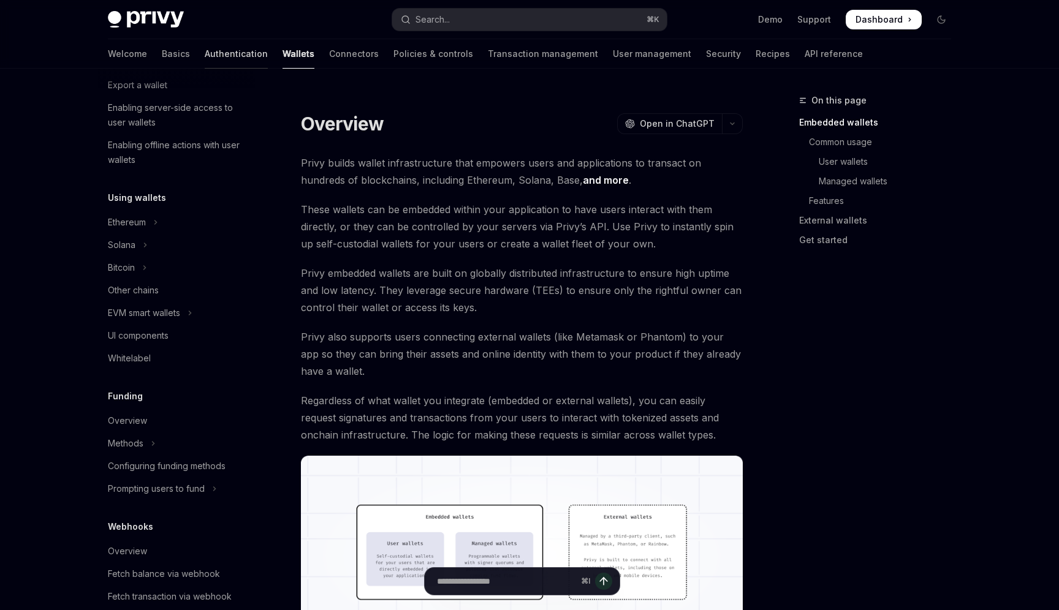 Image resolution: width=1059 pixels, height=610 pixels. I want to click on h1: Overview, so click(342, 124).